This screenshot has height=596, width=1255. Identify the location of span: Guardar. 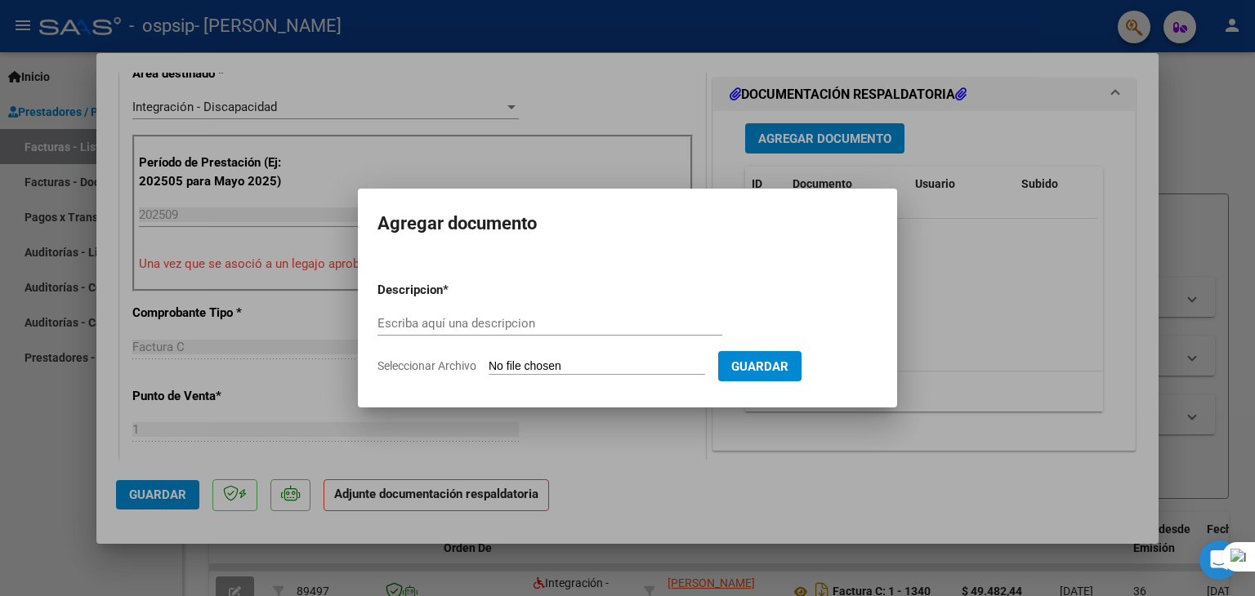
(760, 367).